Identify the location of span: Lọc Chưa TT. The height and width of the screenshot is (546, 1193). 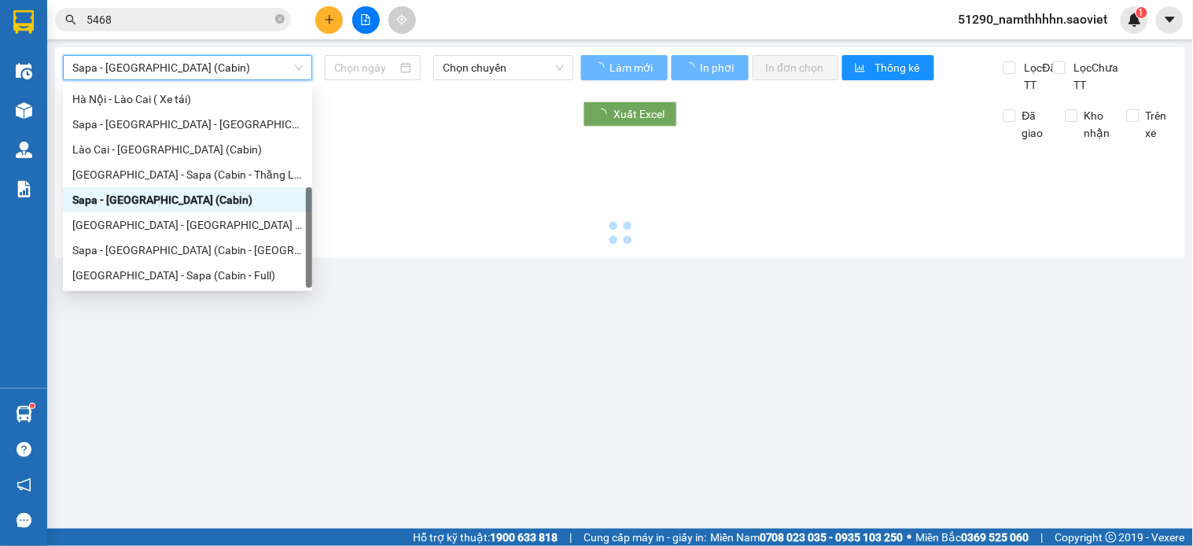
(1098, 76).